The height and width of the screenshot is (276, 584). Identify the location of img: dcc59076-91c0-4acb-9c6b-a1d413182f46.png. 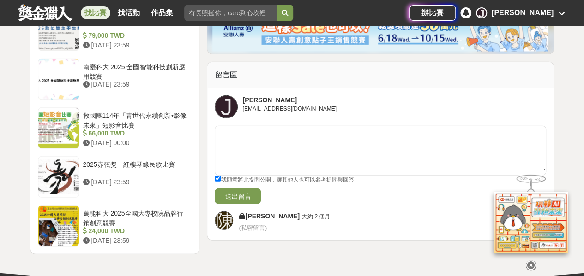
(380, 31).